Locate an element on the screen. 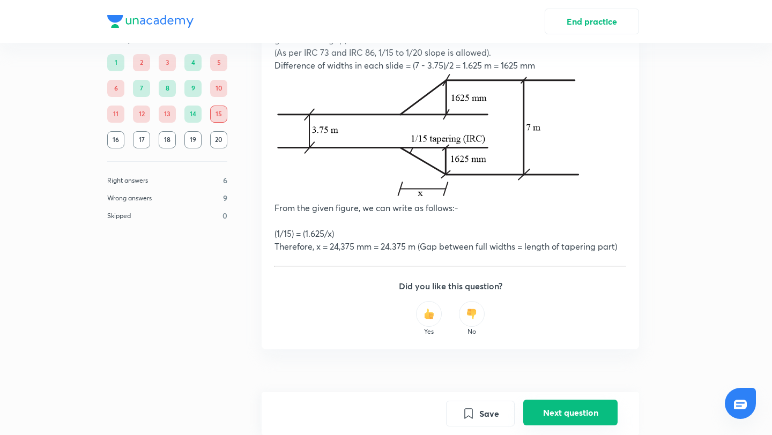  p: Therefore, x = 24,375 mm = 24.375 m (Gap between full widths = length of tapering part) is located at coordinates (450, 247).